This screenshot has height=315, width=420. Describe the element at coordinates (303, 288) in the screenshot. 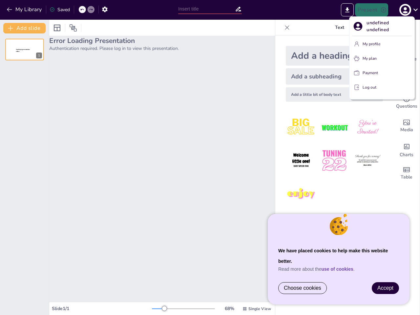

I see `span: Choose cookies` at that location.